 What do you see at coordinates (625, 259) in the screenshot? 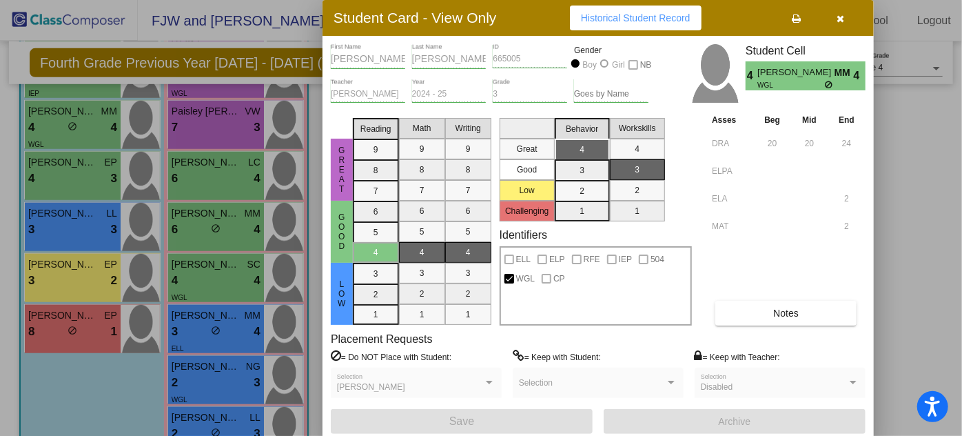
I see `span: IEP` at bounding box center [625, 259].